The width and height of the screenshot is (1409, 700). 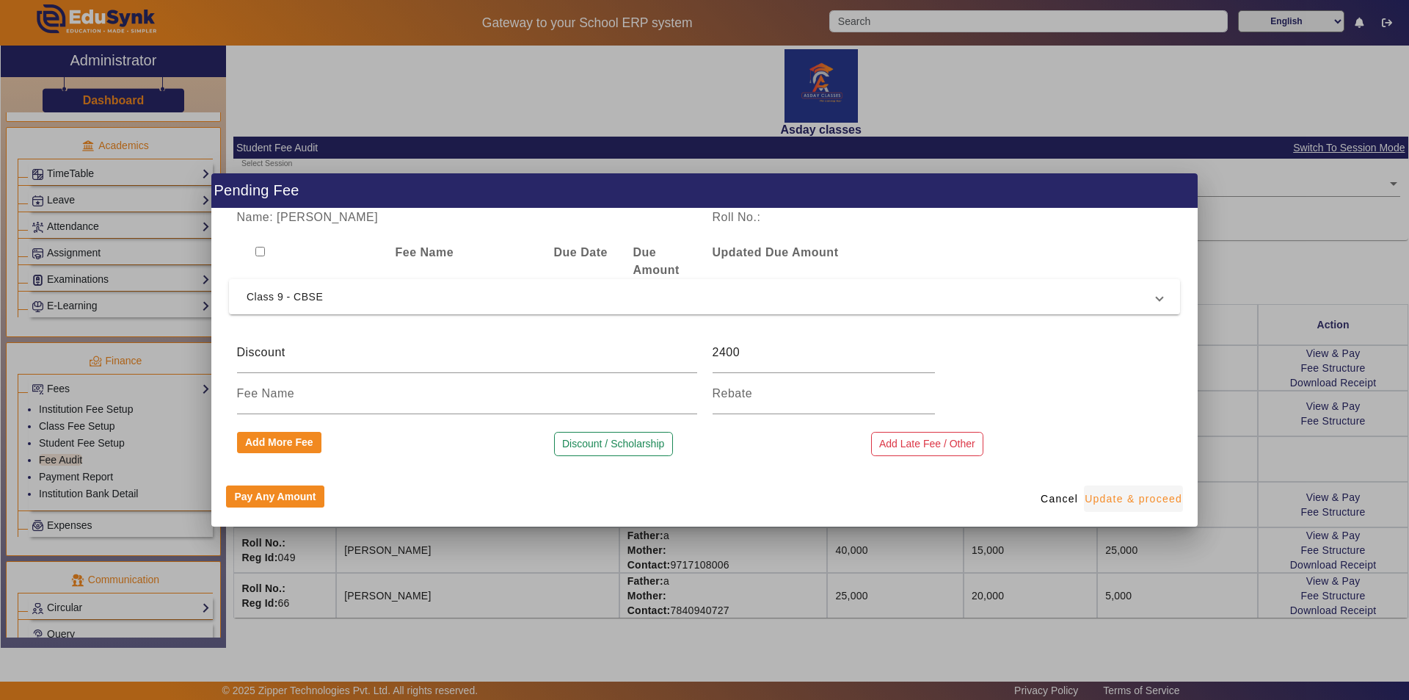 What do you see at coordinates (705, 190) in the screenshot?
I see `h1: Pending Fee` at bounding box center [705, 190].